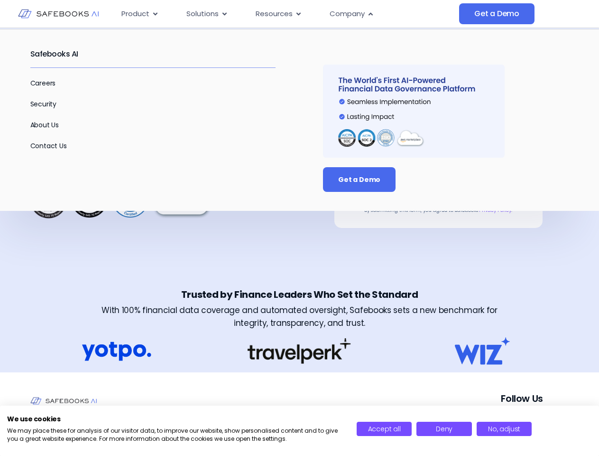  Describe the element at coordinates (483, 351) in the screenshot. I see `img: Get a Demo 7` at that location.